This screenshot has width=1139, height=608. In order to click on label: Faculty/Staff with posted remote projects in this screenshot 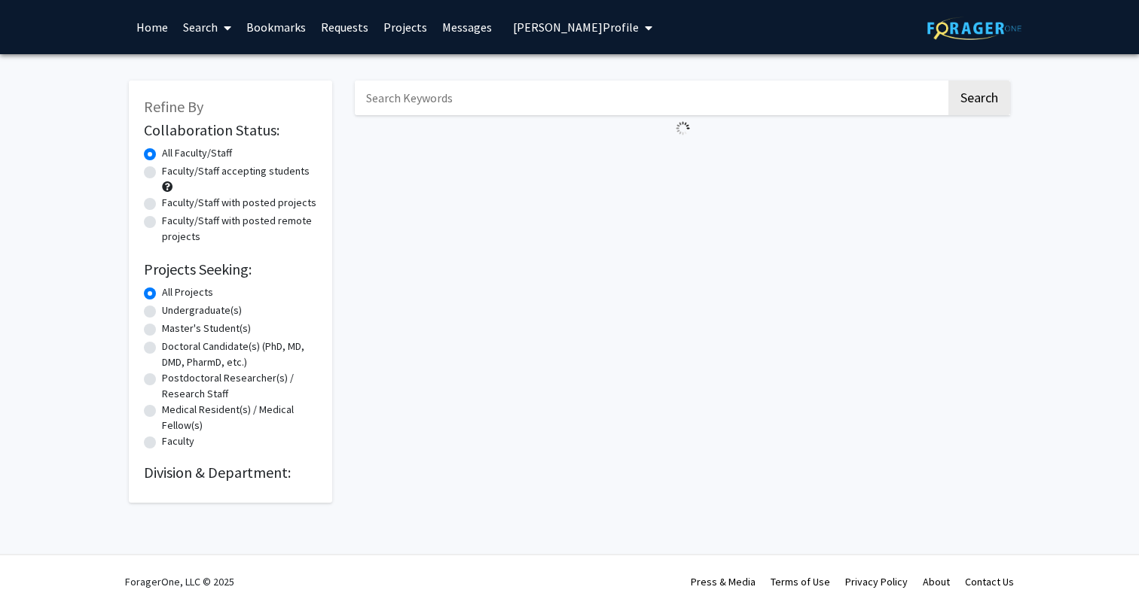, I will do `click(239, 229)`.